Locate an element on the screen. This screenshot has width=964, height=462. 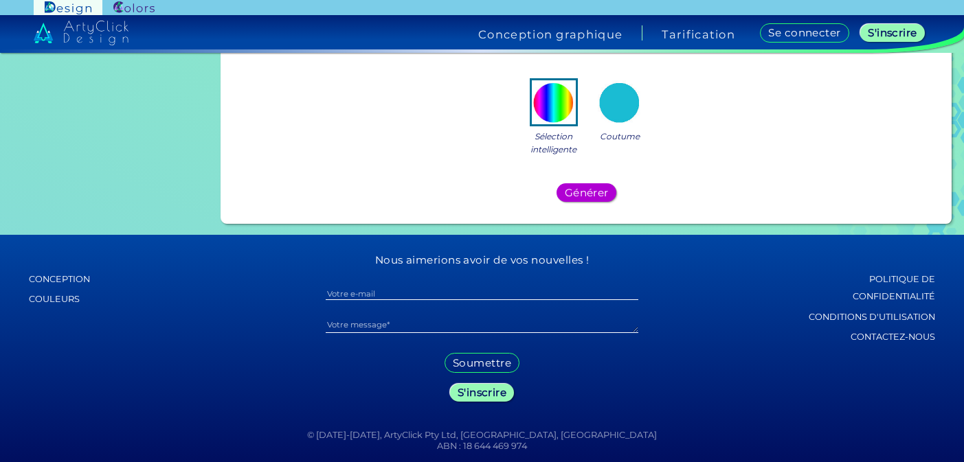
a: Tarification is located at coordinates (698, 34).